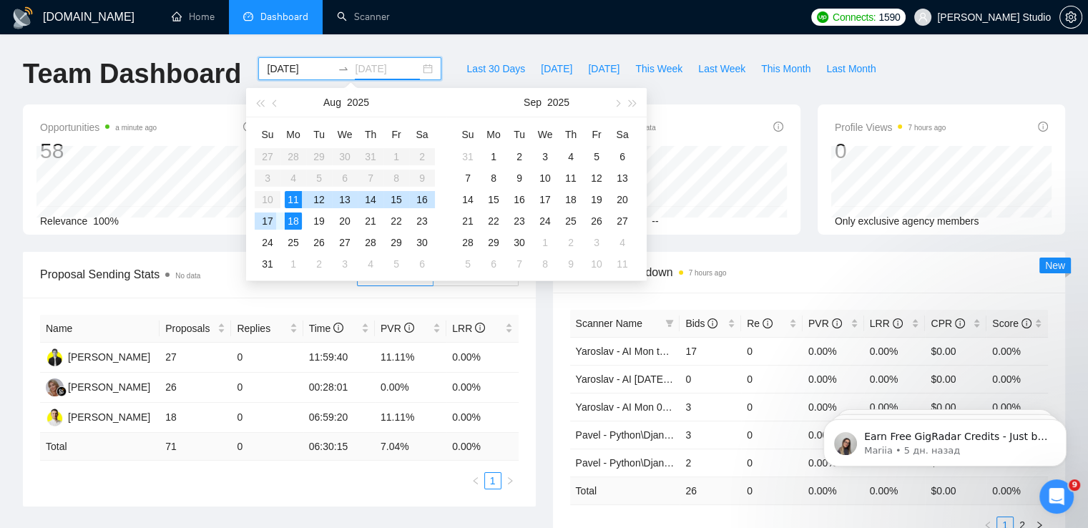  What do you see at coordinates (396, 200) in the screenshot?
I see `div: 15` at bounding box center [396, 200].